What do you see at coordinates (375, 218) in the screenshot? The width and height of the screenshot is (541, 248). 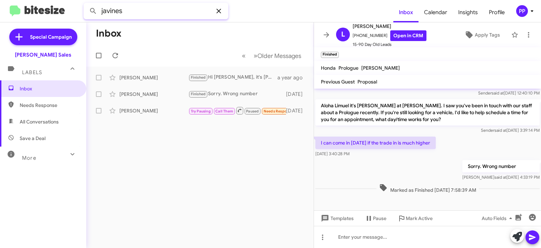 I see `button: Pause` at bounding box center [375, 218].